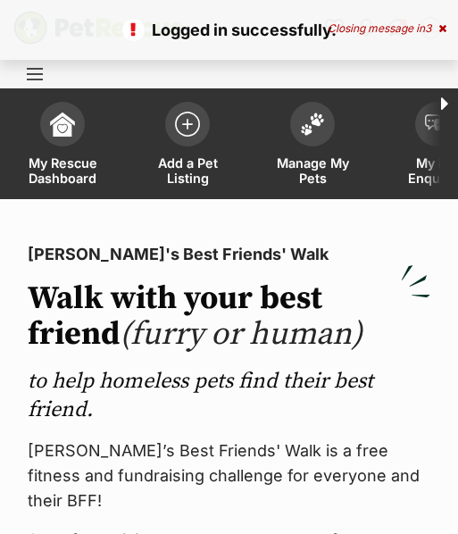 The height and width of the screenshot is (534, 458). Describe the element at coordinates (229, 317) in the screenshot. I see `h2: Walk with your best friend` at that location.